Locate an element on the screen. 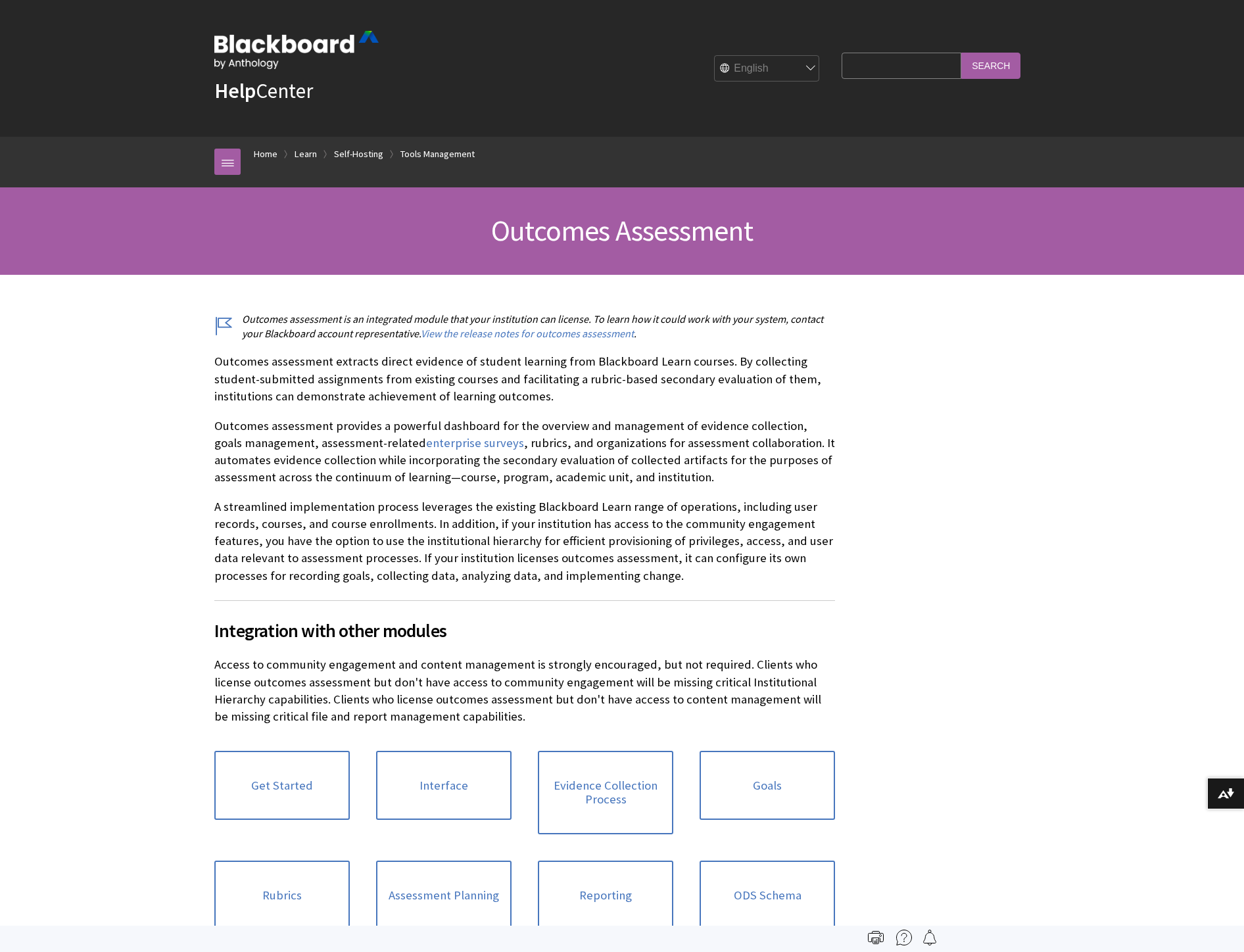 The width and height of the screenshot is (1244, 952). a: Home is located at coordinates (266, 154).